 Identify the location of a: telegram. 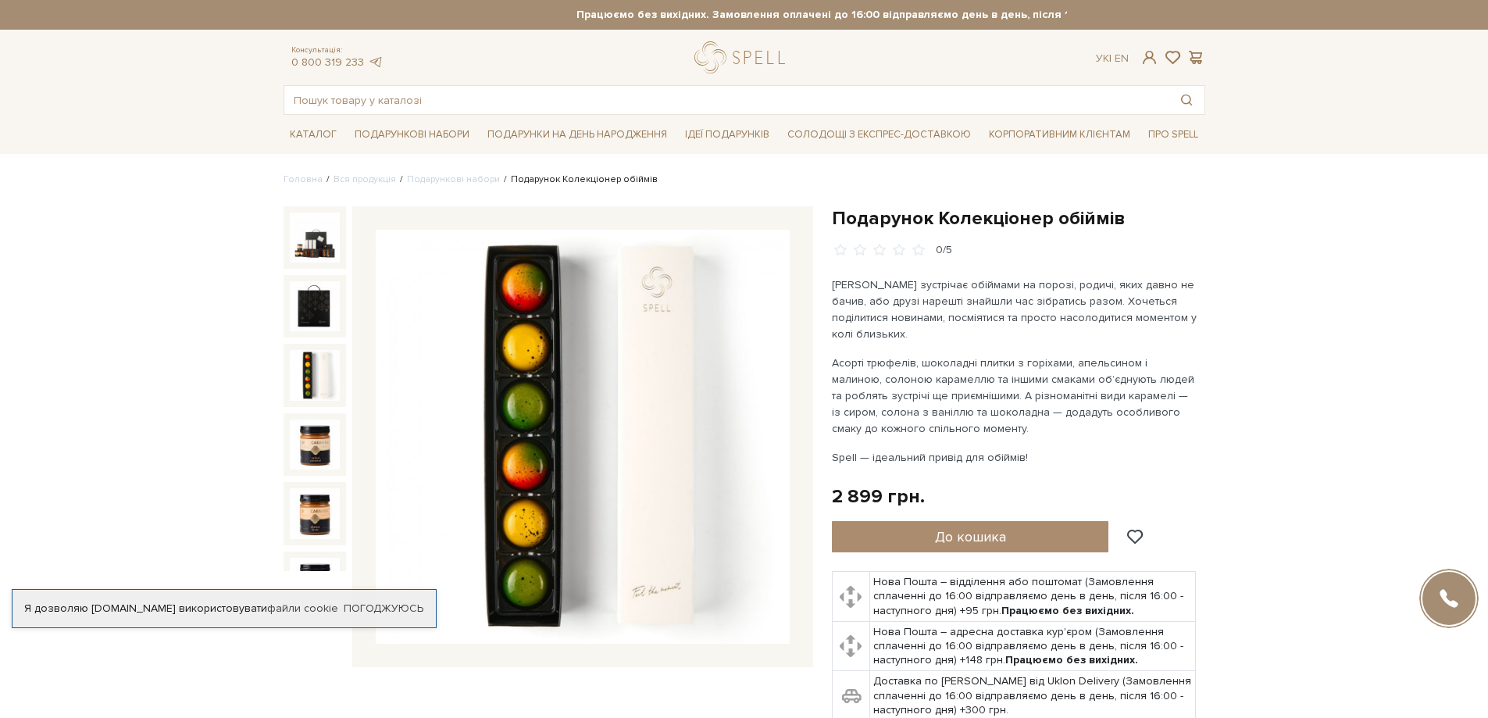
(376, 62).